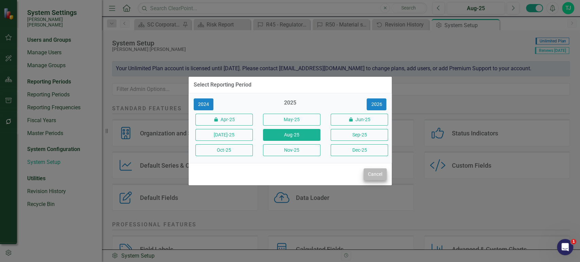  Describe the element at coordinates (292, 120) in the screenshot. I see `button: May-25` at that location.